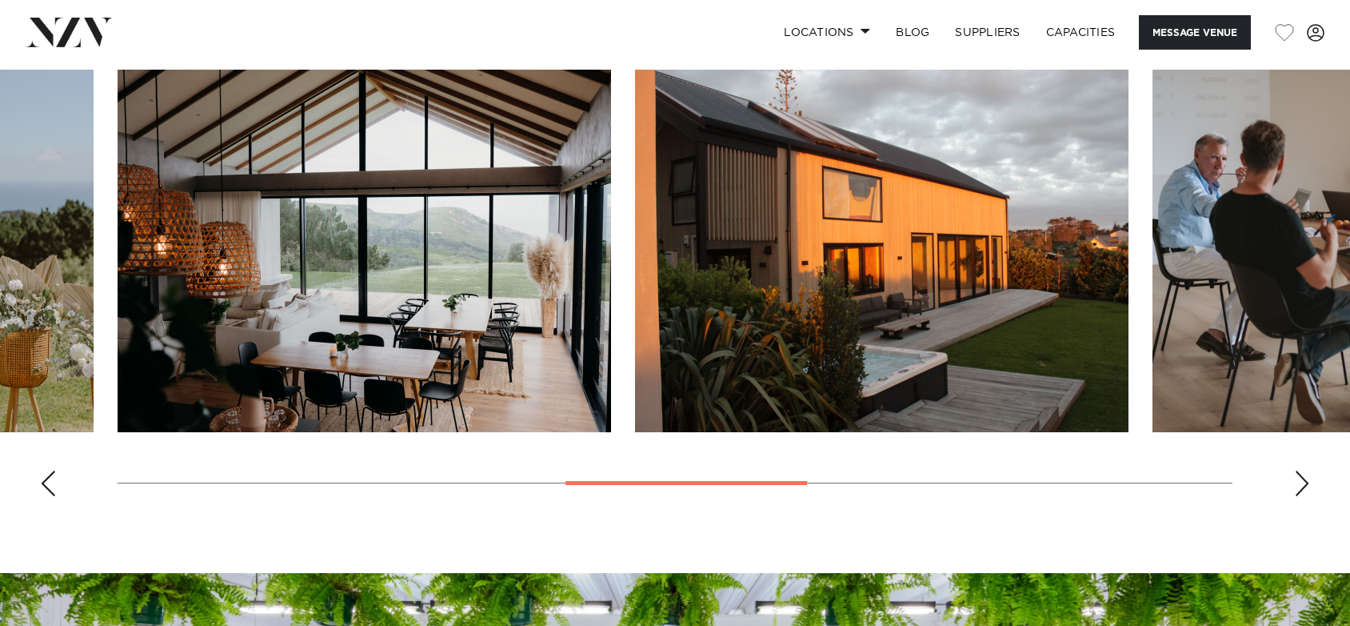 The image size is (1350, 626). Describe the element at coordinates (913, 32) in the screenshot. I see `a: BLOG` at that location.